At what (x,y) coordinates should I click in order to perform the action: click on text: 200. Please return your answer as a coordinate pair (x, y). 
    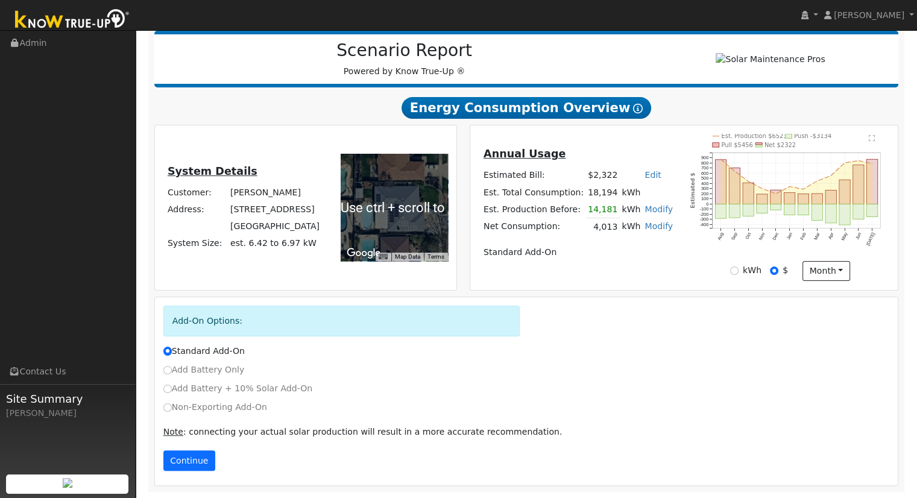
    Looking at the image, I should click on (705, 194).